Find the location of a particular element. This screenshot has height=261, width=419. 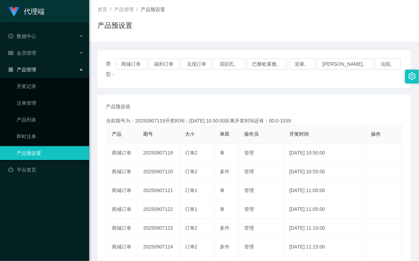

span: 首页 is located at coordinates (102, 9).